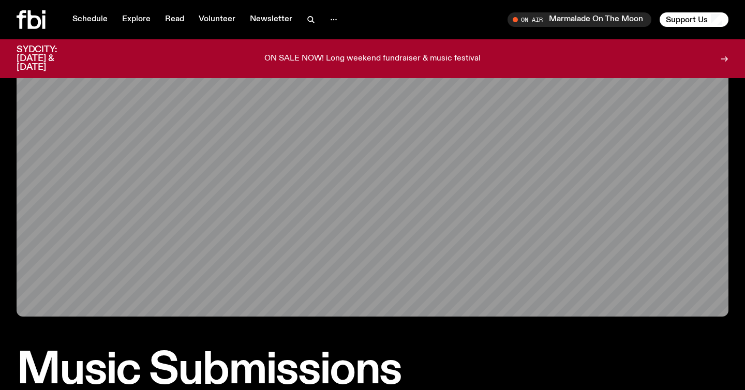  I want to click on a: Explore, so click(136, 20).